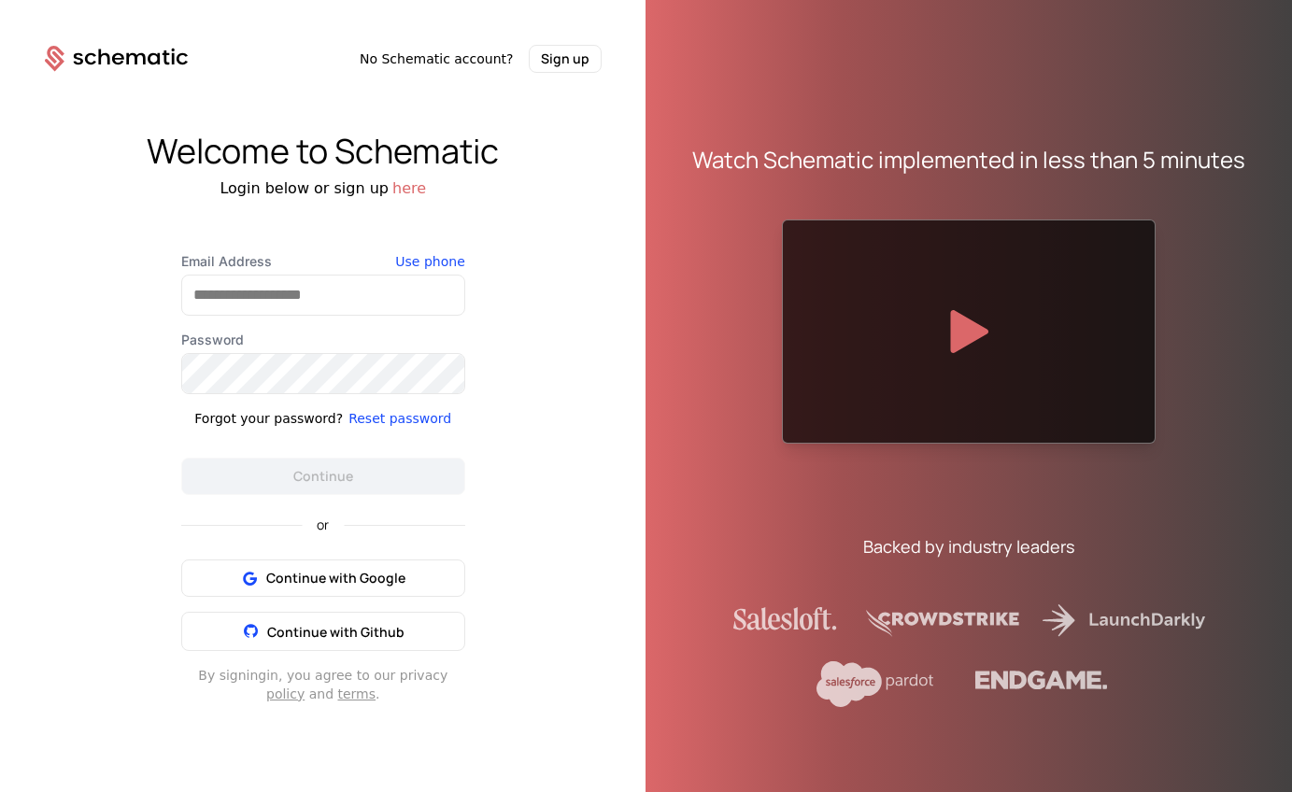  Describe the element at coordinates (323, 476) in the screenshot. I see `button: Continue` at that location.